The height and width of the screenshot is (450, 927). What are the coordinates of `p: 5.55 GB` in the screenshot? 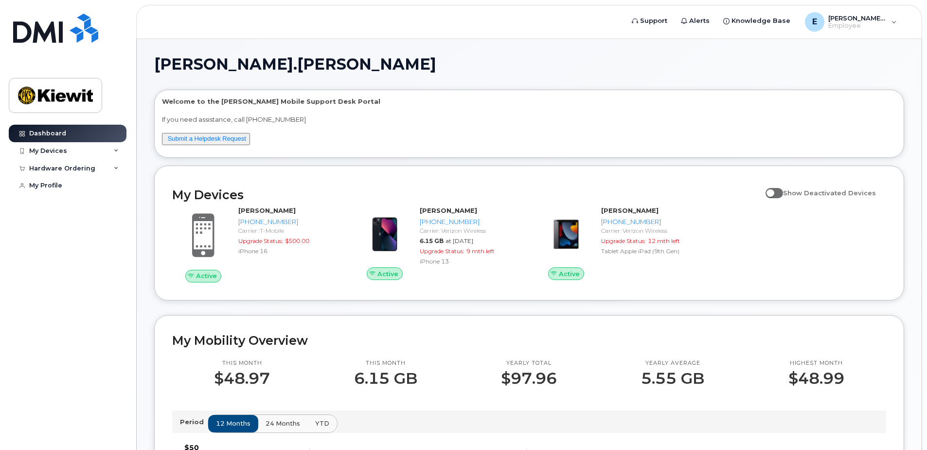 It's located at (673, 378).